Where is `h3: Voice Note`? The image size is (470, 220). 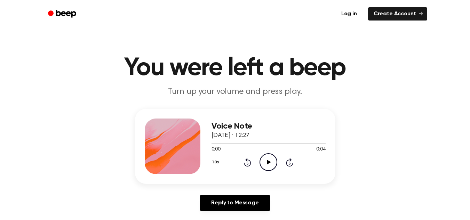 h3: Voice Note is located at coordinates (268, 126).